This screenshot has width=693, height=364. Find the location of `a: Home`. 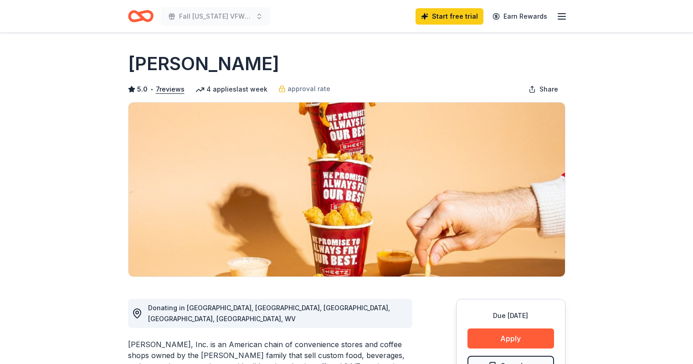

a: Home is located at coordinates (141, 16).